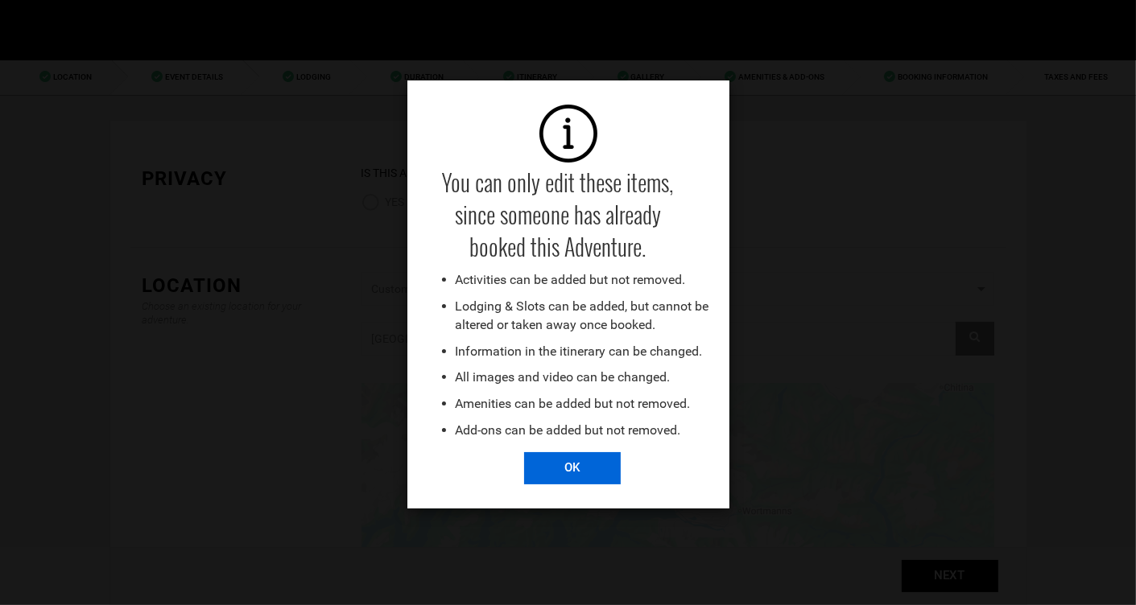 The image size is (1136, 605). What do you see at coordinates (585, 378) in the screenshot?
I see `li: All images and video can be changed.` at bounding box center [585, 378].